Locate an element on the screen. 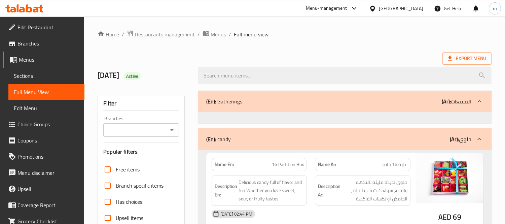 This screenshot has width=505, height=224. span: Branches is located at coordinates (48, 43).